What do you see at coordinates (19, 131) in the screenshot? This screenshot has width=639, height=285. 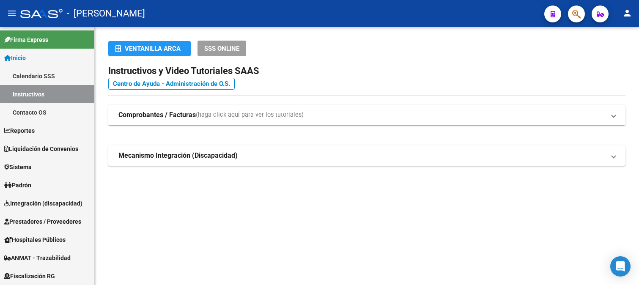 I see `span: Reportes` at bounding box center [19, 131].